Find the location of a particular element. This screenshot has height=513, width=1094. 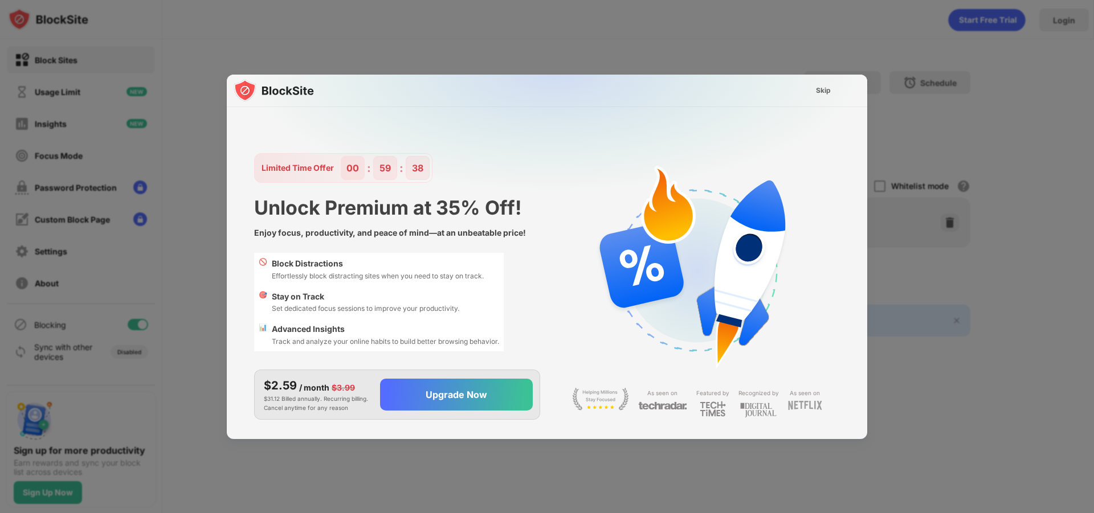

img: light-stay-focus.svg is located at coordinates (600, 399).